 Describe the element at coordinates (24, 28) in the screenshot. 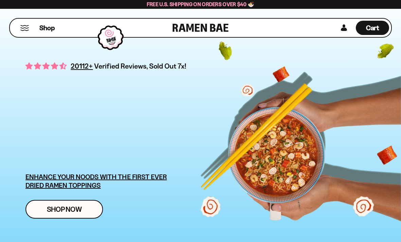

I see `button: Mobile Menu Trigger` at that location.